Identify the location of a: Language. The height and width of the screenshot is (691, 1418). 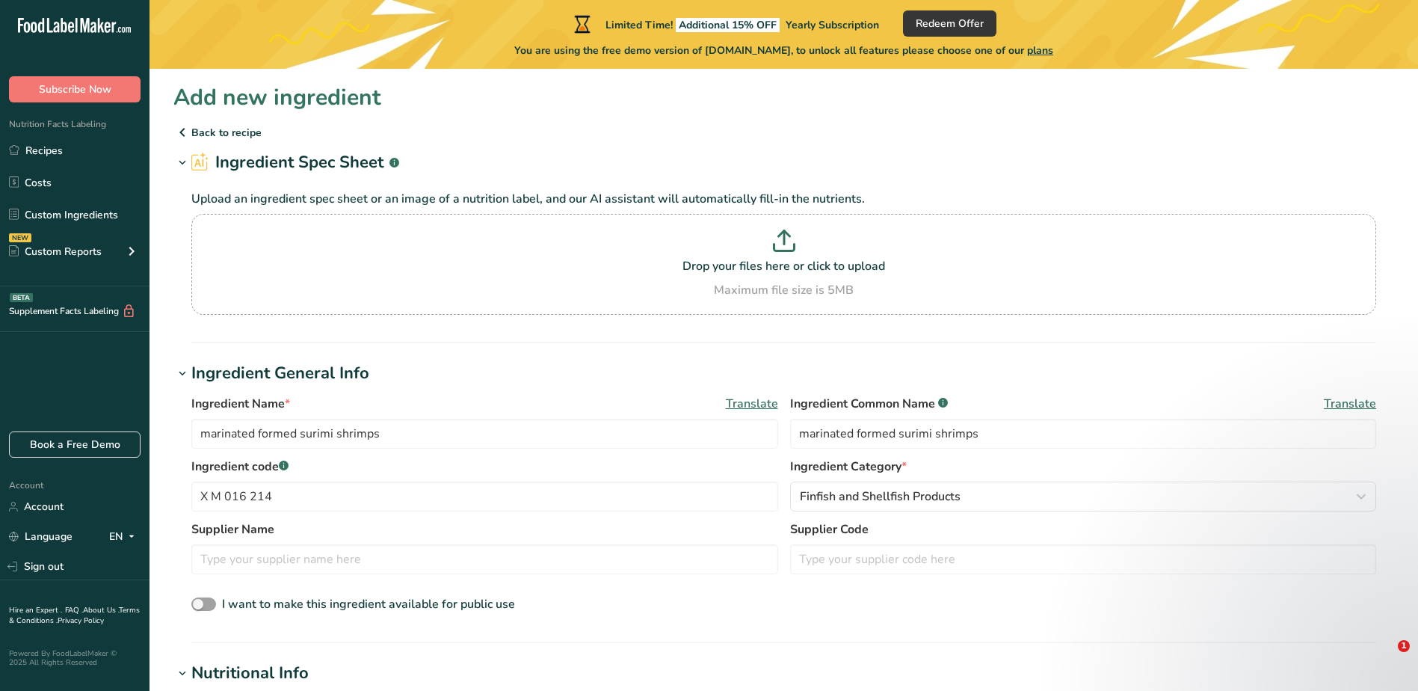
(40, 536).